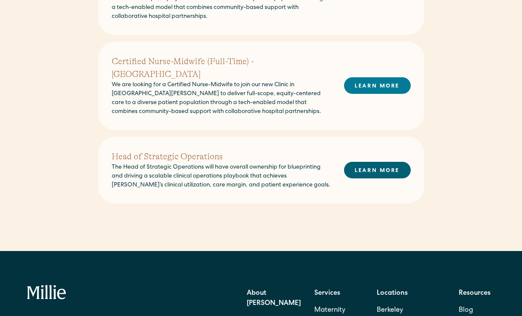  What do you see at coordinates (221, 176) in the screenshot?
I see `p: The Head of Strategic Operations will have overall ownership for blueprinting and driving a scala...` at bounding box center [221, 176].